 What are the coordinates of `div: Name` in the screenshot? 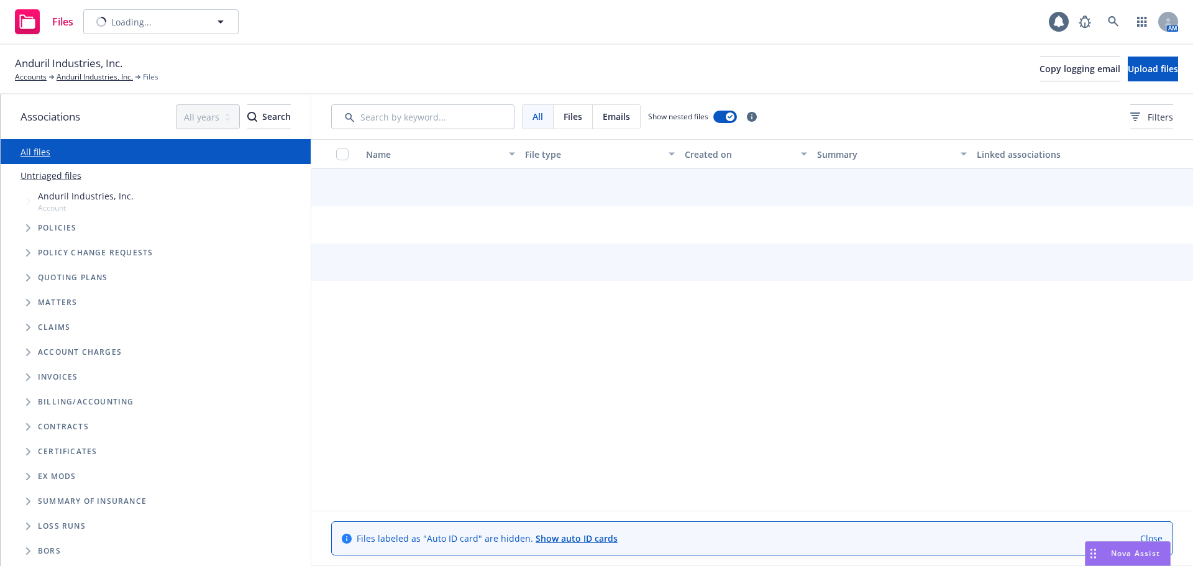 It's located at (434, 154).